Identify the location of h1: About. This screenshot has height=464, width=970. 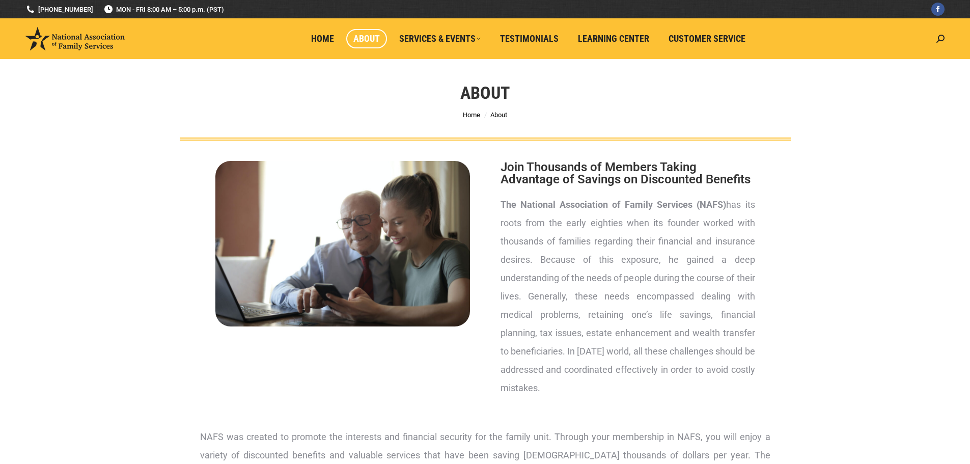
(485, 93).